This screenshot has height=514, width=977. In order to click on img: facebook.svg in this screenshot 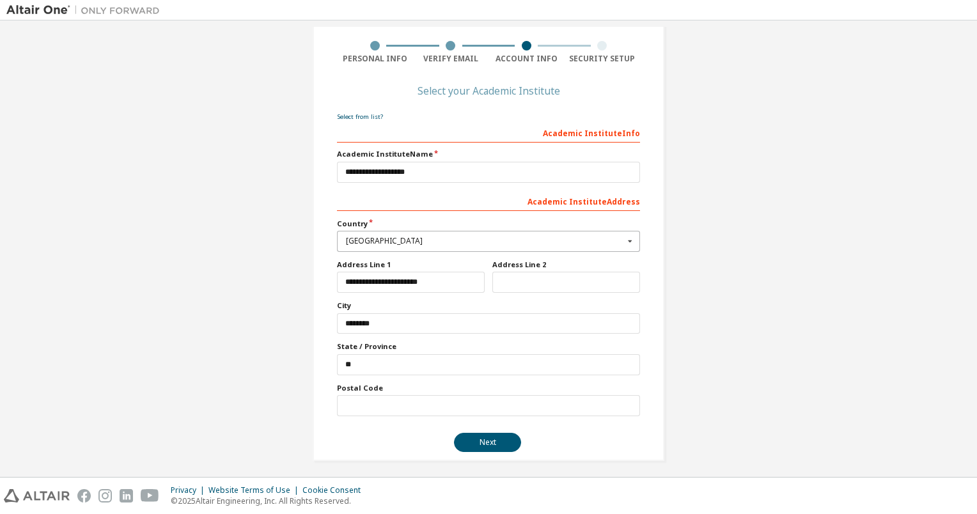, I will do `click(84, 496)`.